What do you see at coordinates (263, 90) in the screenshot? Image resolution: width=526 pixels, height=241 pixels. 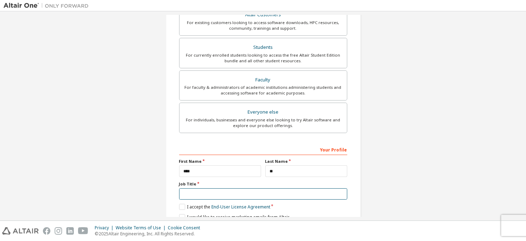 I see `div: For faculty & administrators of academic institutions administering students and accessing softwa...` at bounding box center [263, 90].